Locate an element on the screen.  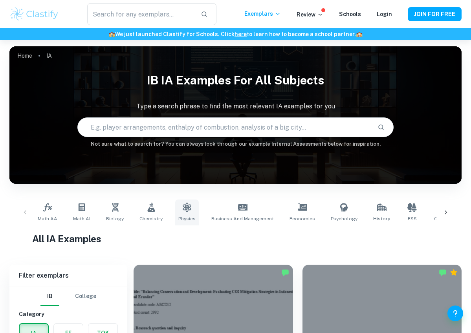
a: JOIN FOR FREE is located at coordinates (434, 14).